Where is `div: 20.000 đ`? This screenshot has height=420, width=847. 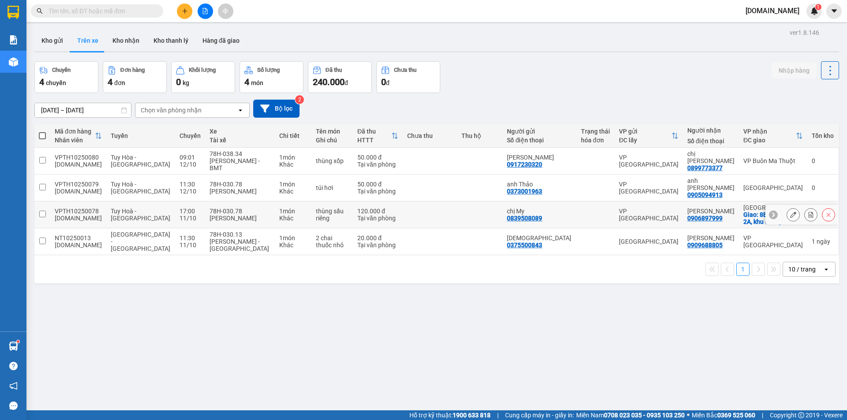
div: 20.000 đ is located at coordinates (377, 238).